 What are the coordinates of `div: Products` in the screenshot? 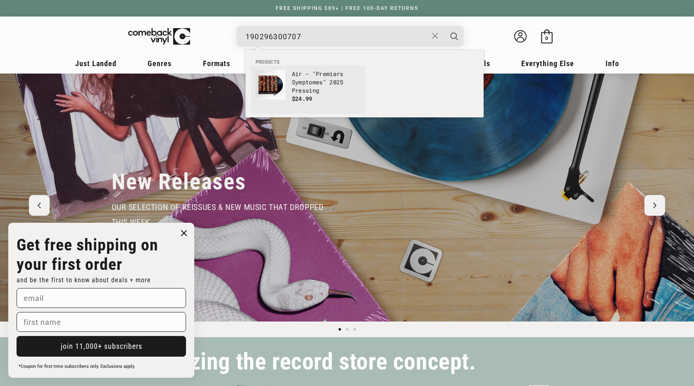 It's located at (365, 83).